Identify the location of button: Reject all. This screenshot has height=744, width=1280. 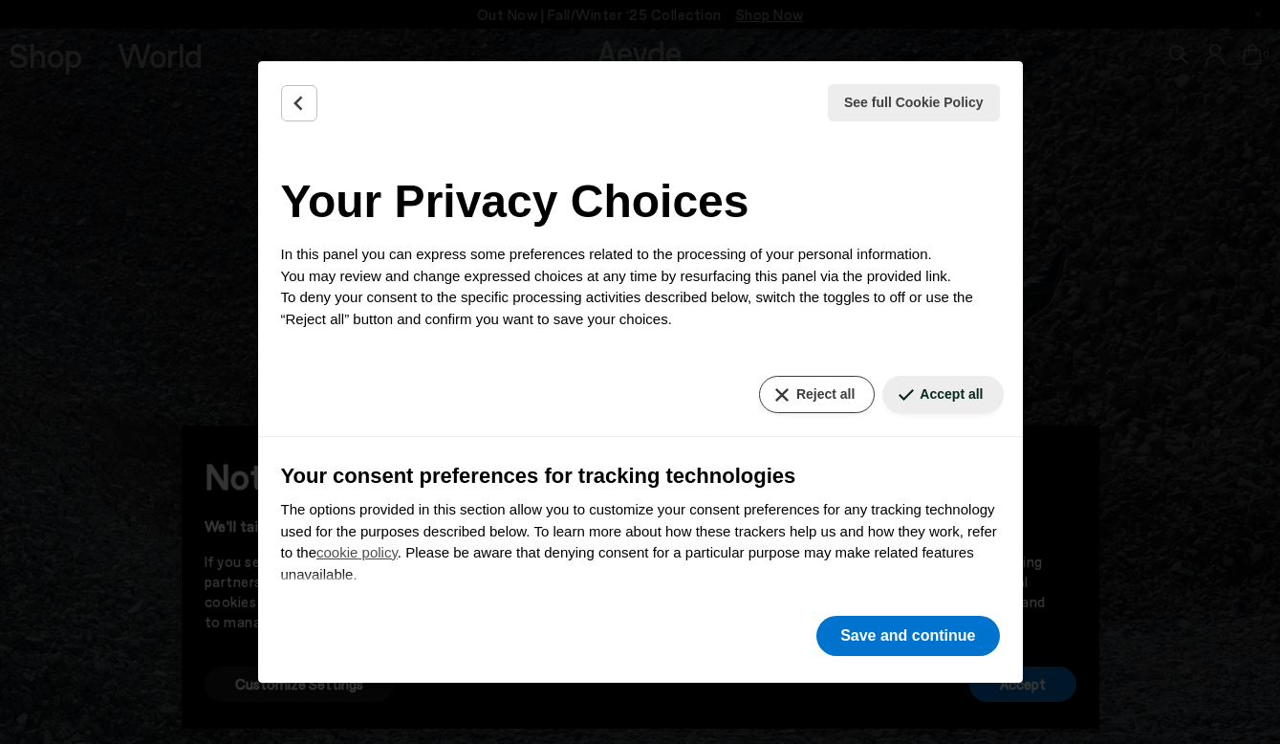
(817, 394).